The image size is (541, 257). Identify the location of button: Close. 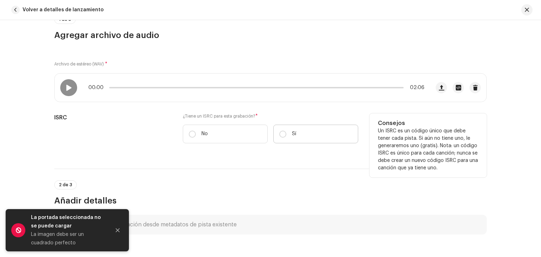
(118, 230).